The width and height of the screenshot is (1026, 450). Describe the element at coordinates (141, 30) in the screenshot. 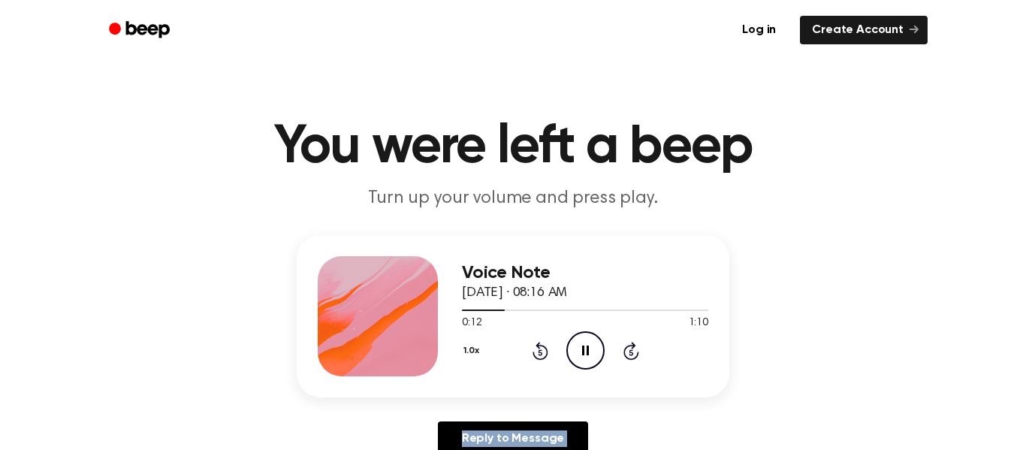

I see `a: Beep` at that location.